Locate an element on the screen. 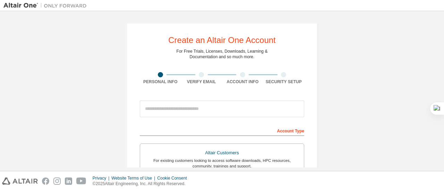  div: Account Type is located at coordinates (222, 130).